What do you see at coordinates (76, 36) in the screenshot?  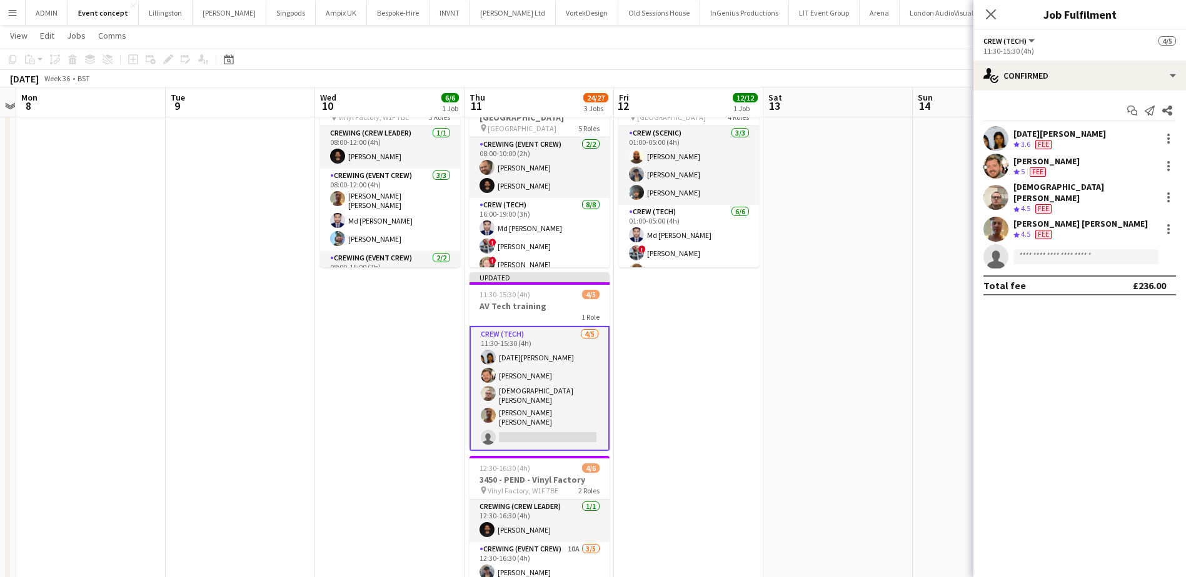 I see `span: Jobs` at bounding box center [76, 36].